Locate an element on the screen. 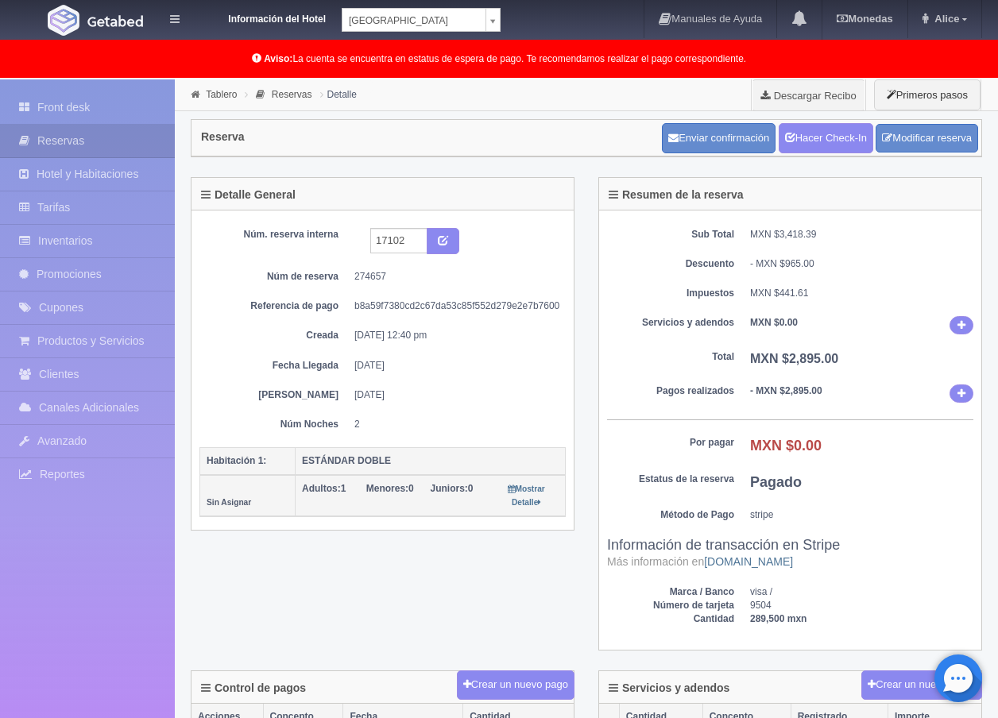  dt: Por pagar is located at coordinates (671, 443).